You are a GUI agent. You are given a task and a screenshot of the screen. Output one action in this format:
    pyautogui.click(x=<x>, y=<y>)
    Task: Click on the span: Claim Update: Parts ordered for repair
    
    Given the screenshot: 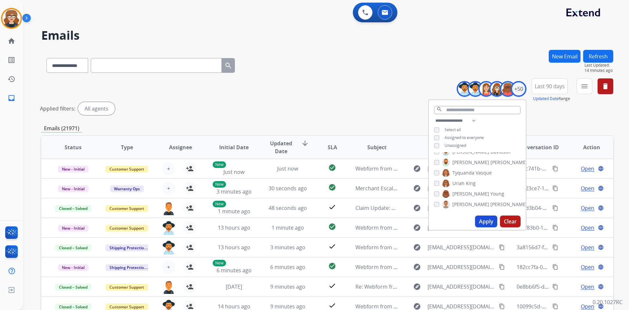 What is the action you would take?
    pyautogui.click(x=403, y=208)
    